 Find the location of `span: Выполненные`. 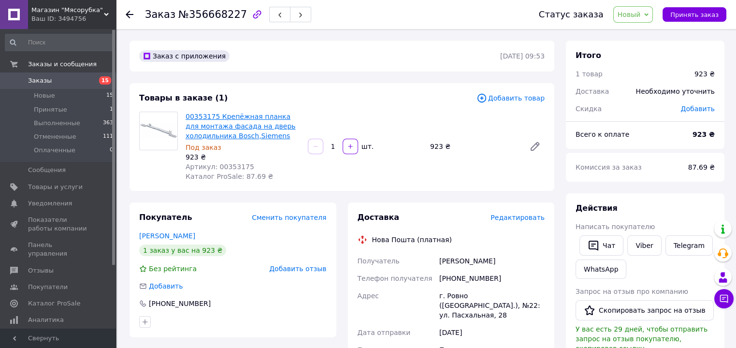

span: Выполненные is located at coordinates (57, 123).